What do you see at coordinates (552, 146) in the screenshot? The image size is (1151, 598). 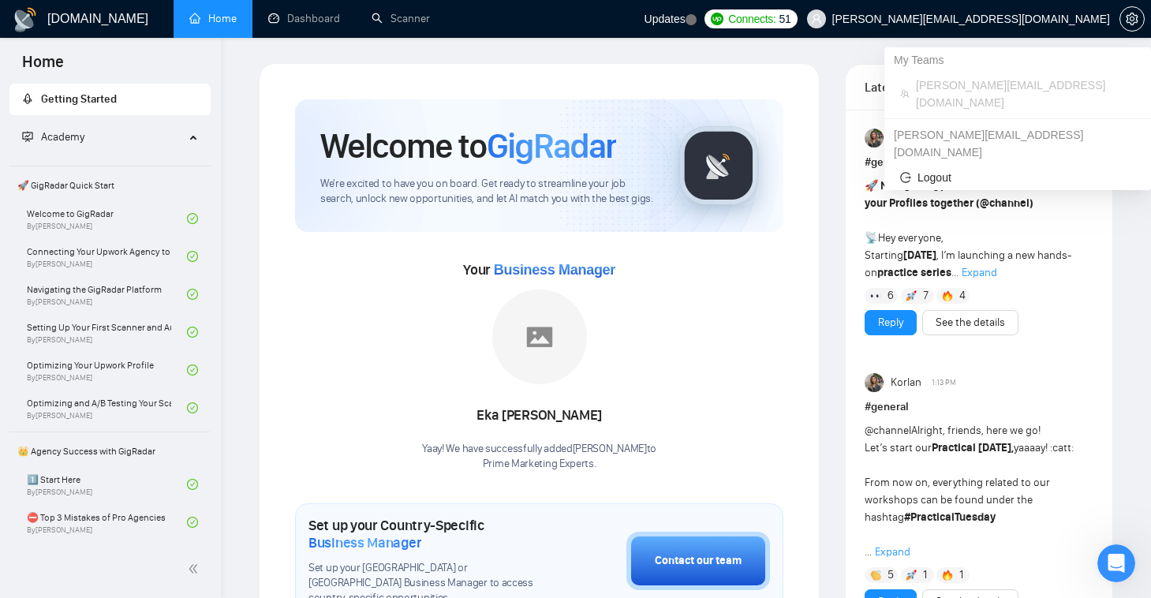 I see `span: GigRadar` at bounding box center [552, 146].